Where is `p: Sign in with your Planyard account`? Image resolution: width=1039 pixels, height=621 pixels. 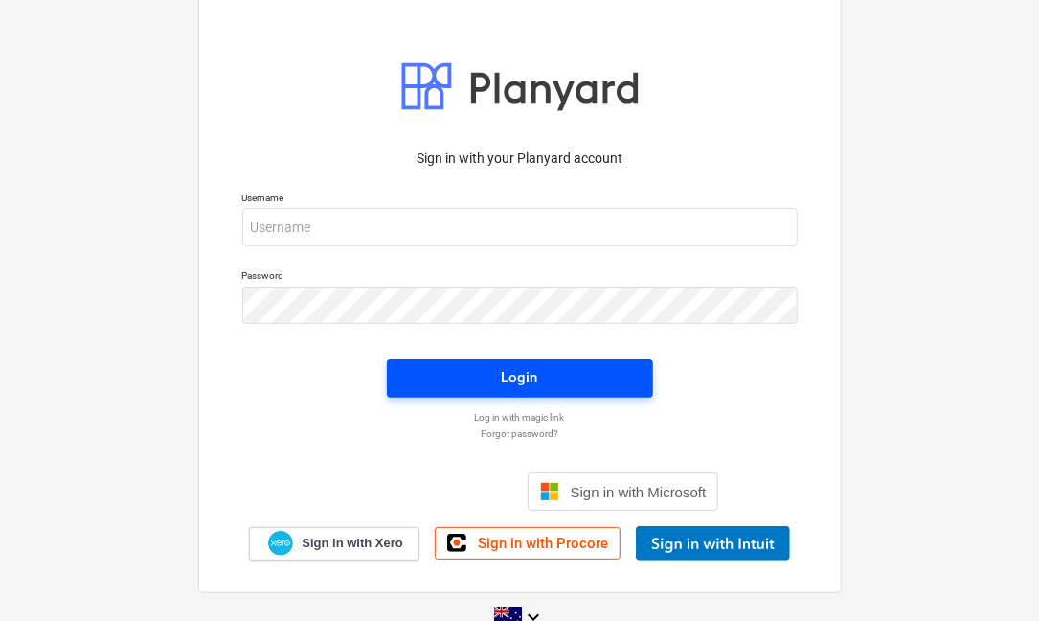
p: Sign in with your Planyard account is located at coordinates (520, 158).